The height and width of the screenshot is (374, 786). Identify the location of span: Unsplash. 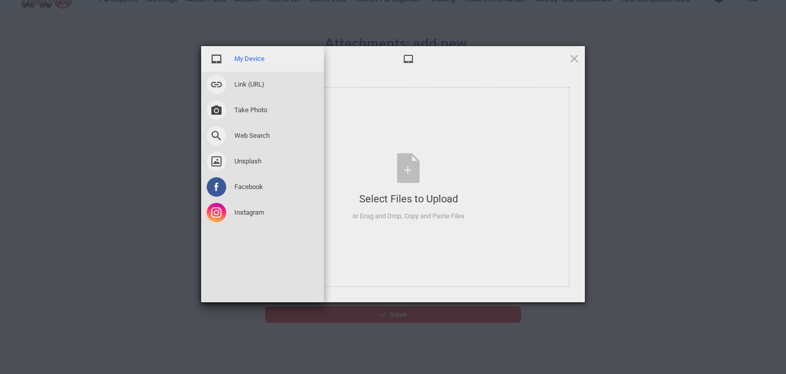
(248, 161).